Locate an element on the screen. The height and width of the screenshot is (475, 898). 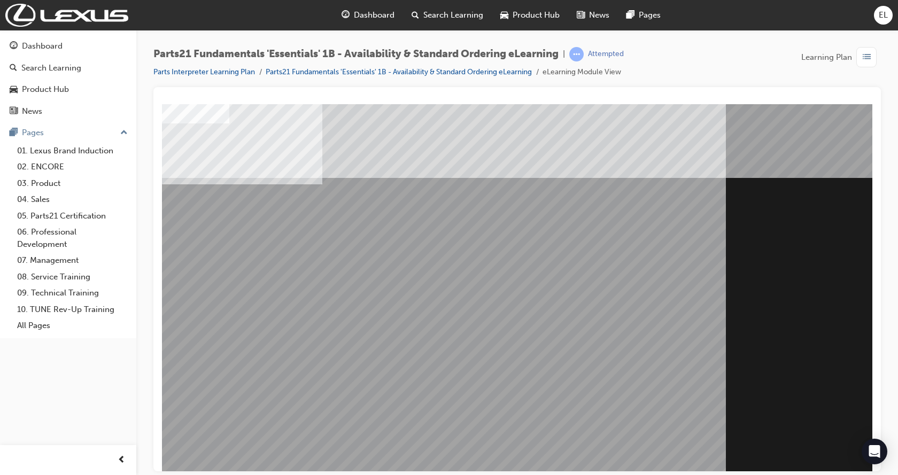
a: 08. Service Training is located at coordinates (72, 277).